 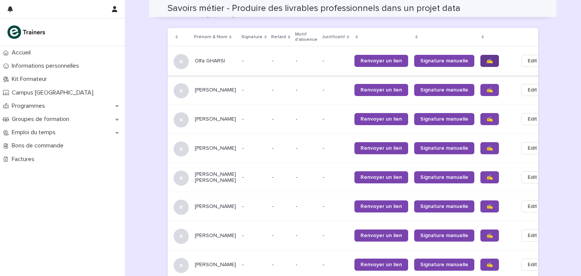 What do you see at coordinates (333, 37) in the screenshot?
I see `p: Justificatif` at bounding box center [333, 37].